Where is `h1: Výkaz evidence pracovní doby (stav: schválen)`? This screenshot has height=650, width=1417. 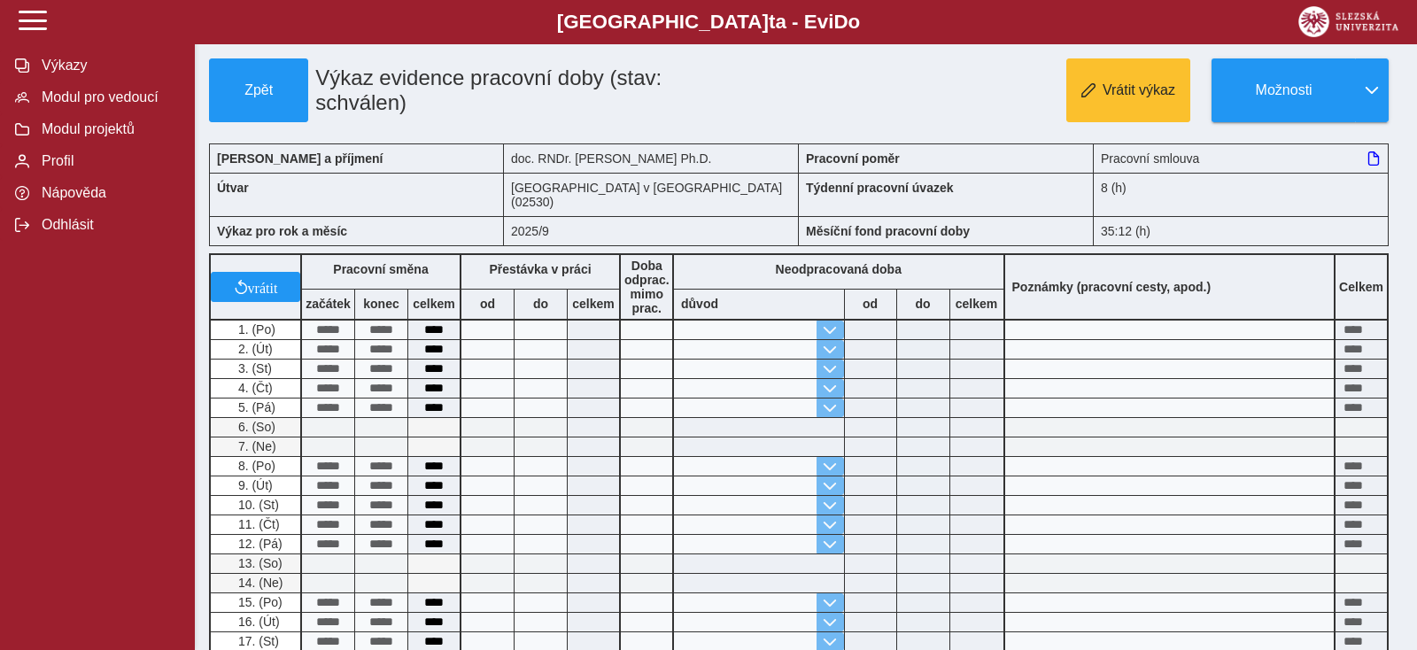 h1: Výkaz evidence pracovní doby (stav: schválen) is located at coordinates (506, 90).